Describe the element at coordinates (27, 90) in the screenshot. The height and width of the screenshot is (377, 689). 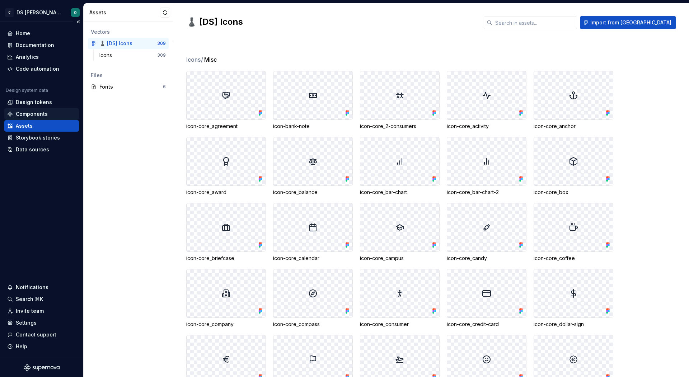
I see `div: Design system data` at that location.